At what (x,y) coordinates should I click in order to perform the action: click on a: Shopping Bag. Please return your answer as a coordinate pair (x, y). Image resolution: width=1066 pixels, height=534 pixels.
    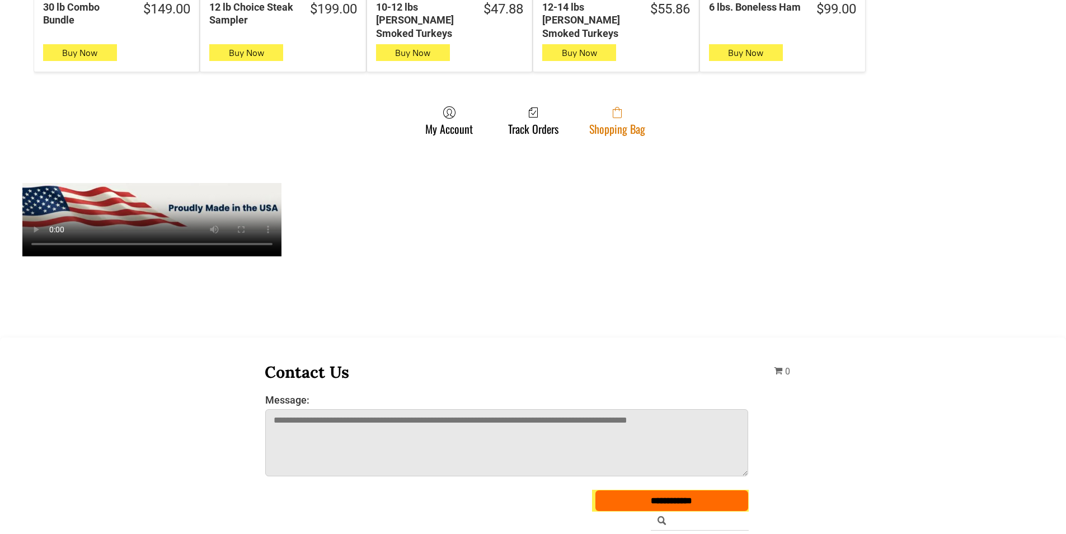
    Looking at the image, I should click on (617, 120).